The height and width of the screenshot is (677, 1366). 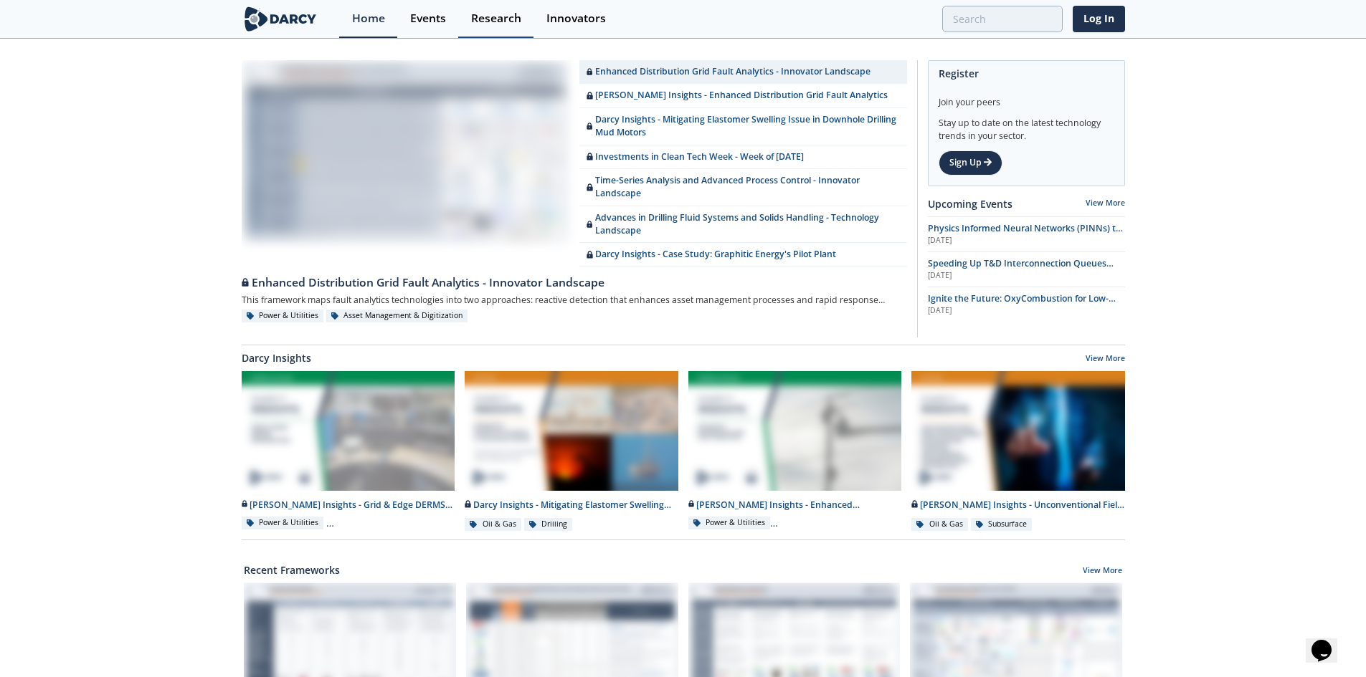 I want to click on a: Advances in Drilling Fluid Systems and Solids Handling - Technology Landscape, so click(x=743, y=225).